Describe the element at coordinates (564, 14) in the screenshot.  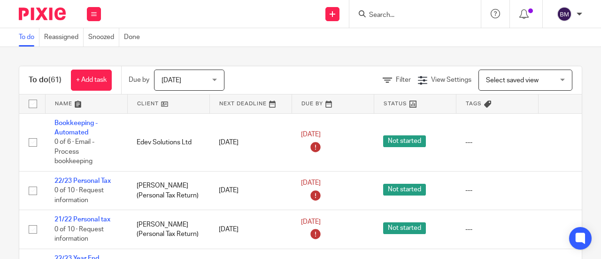
I see `img: svg%3E` at that location.